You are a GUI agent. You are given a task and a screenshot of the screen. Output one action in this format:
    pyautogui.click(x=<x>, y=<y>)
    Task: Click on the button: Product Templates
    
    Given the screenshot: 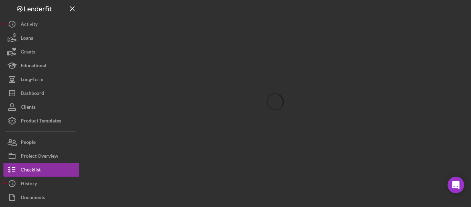 What is the action you would take?
    pyautogui.click(x=41, y=121)
    